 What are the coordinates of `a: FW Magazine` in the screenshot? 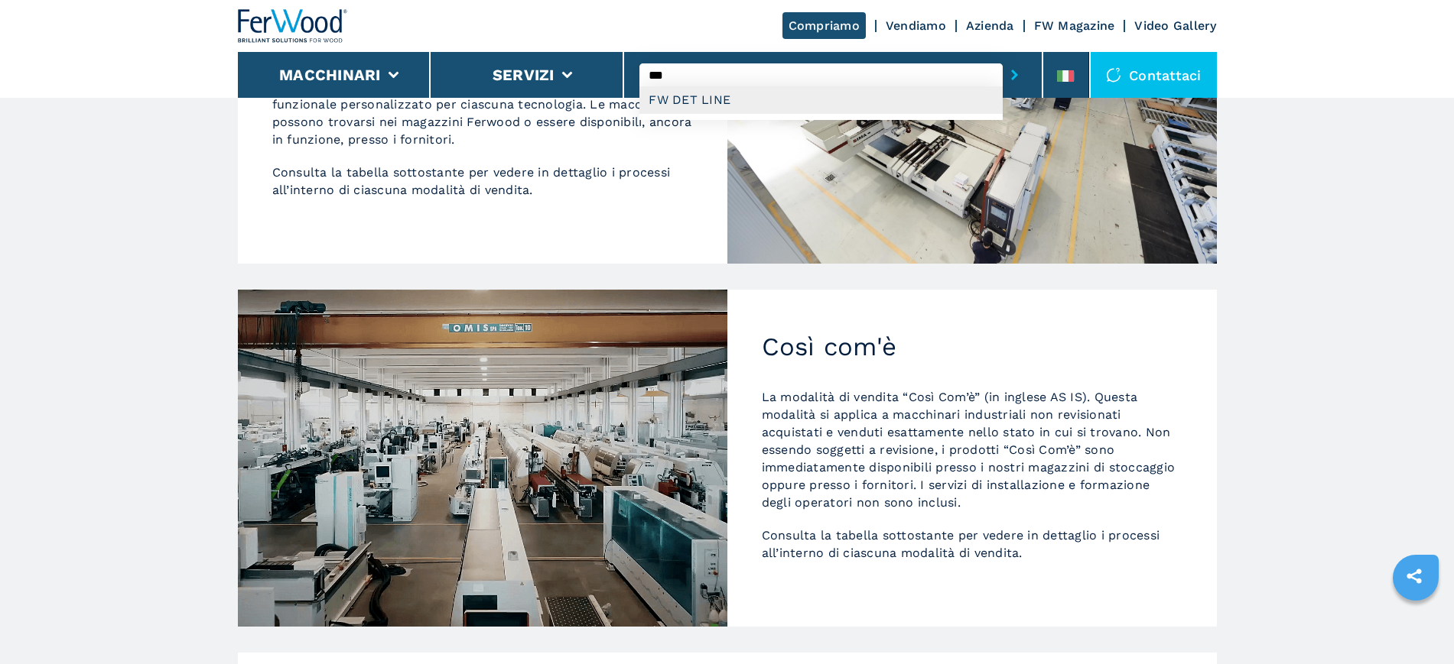 It's located at (1074, 25).